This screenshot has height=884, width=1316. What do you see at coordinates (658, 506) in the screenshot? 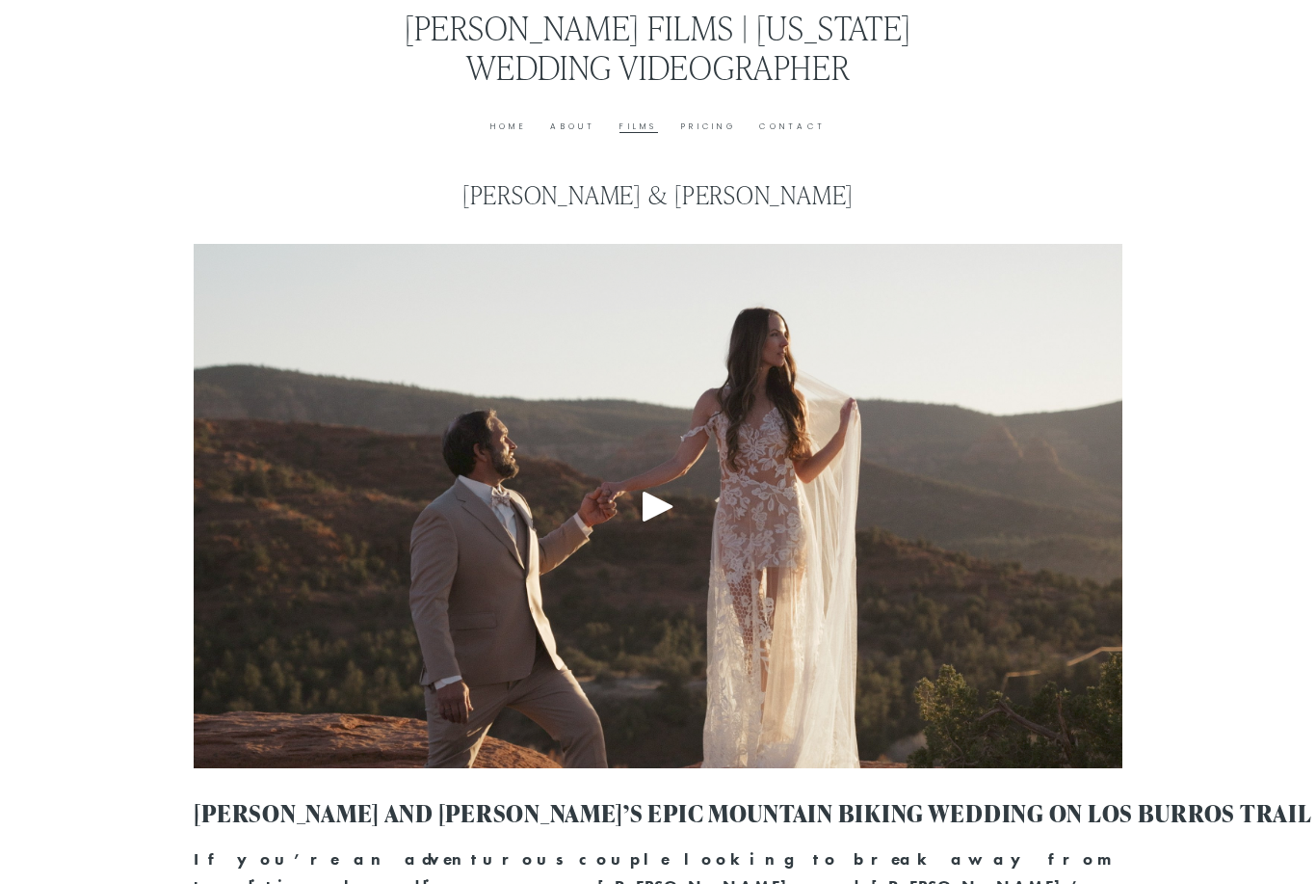
I see `div: Play` at bounding box center [658, 506].